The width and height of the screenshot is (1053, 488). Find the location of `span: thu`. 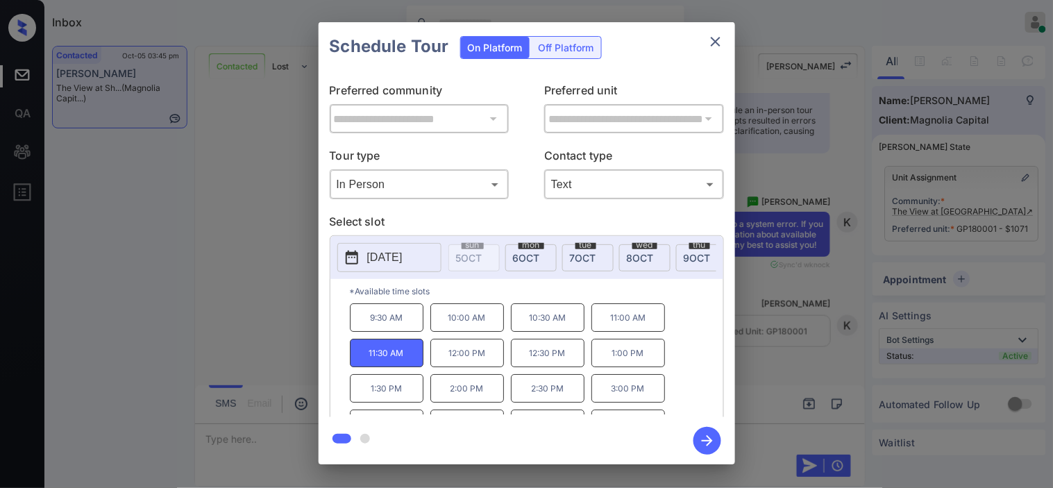

span: thu is located at coordinates (700, 245).